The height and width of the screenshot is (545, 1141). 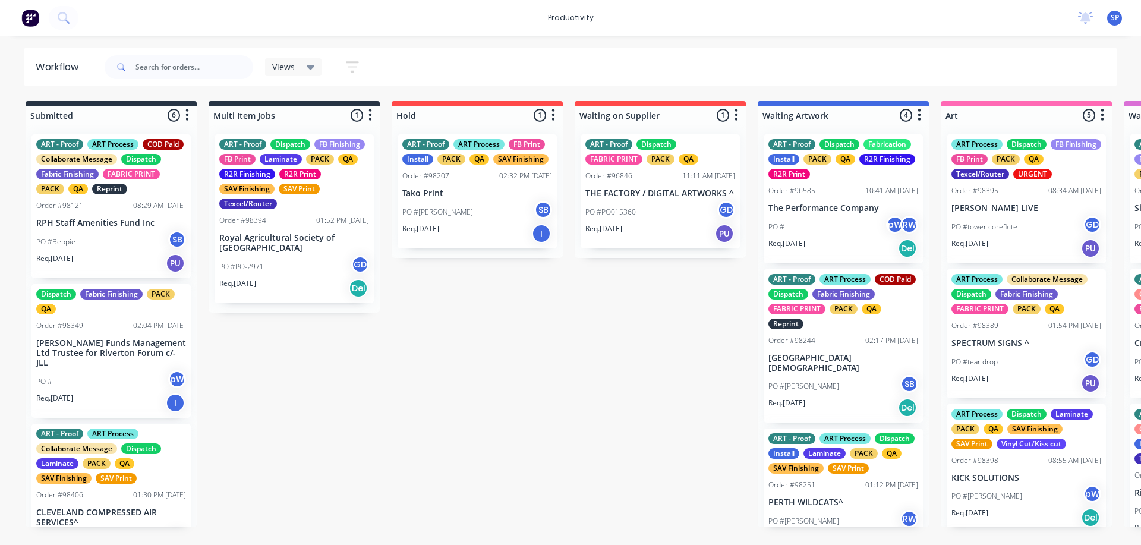 What do you see at coordinates (975, 461) in the screenshot?
I see `div: Order #98398` at bounding box center [975, 461].